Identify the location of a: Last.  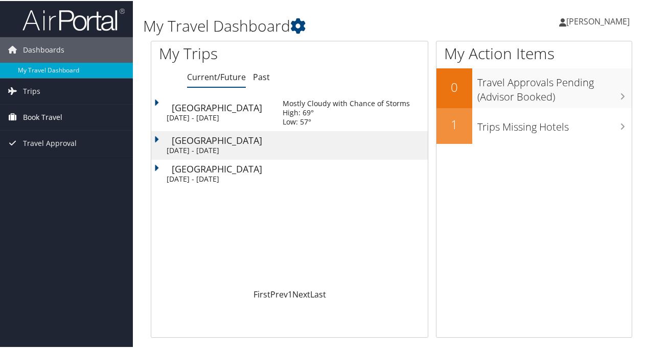
(318, 294).